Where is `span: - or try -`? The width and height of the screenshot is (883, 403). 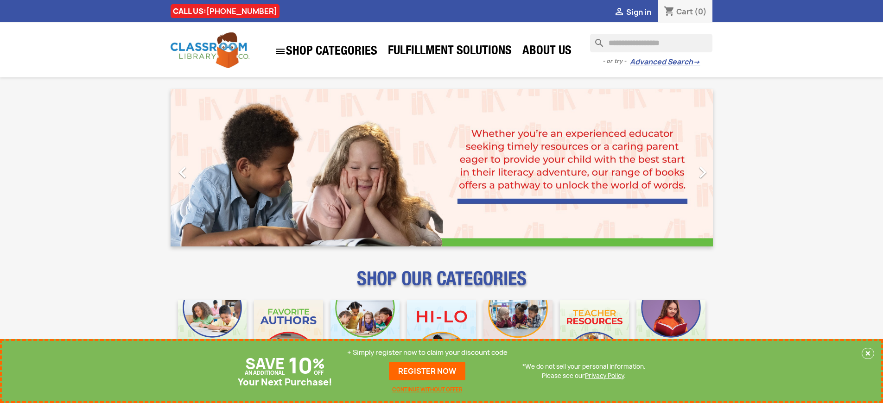 span: - or try - is located at coordinates (616, 61).